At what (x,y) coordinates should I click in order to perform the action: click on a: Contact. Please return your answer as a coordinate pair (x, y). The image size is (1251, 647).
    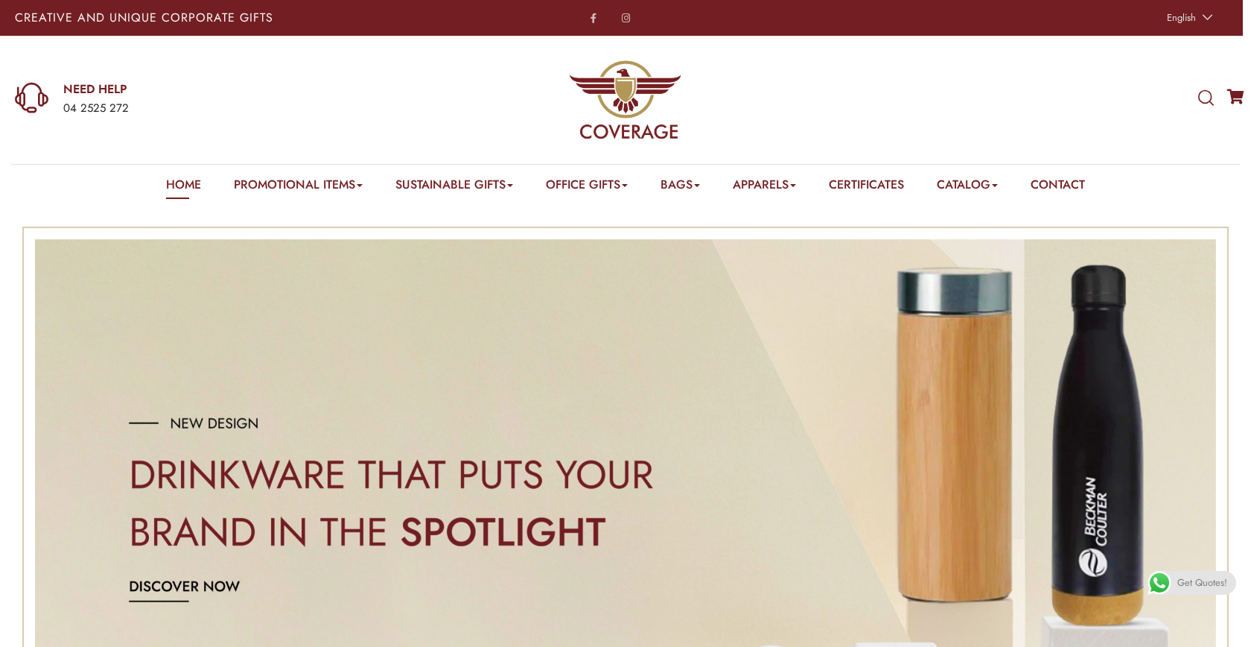
    Looking at the image, I should click on (1058, 187).